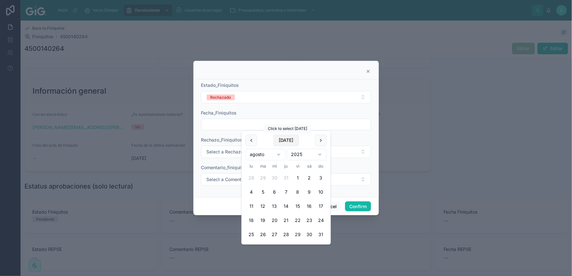  What do you see at coordinates (275, 221) in the screenshot?
I see `button: miércoles, 20 de agosto de 2025` at bounding box center [275, 221].